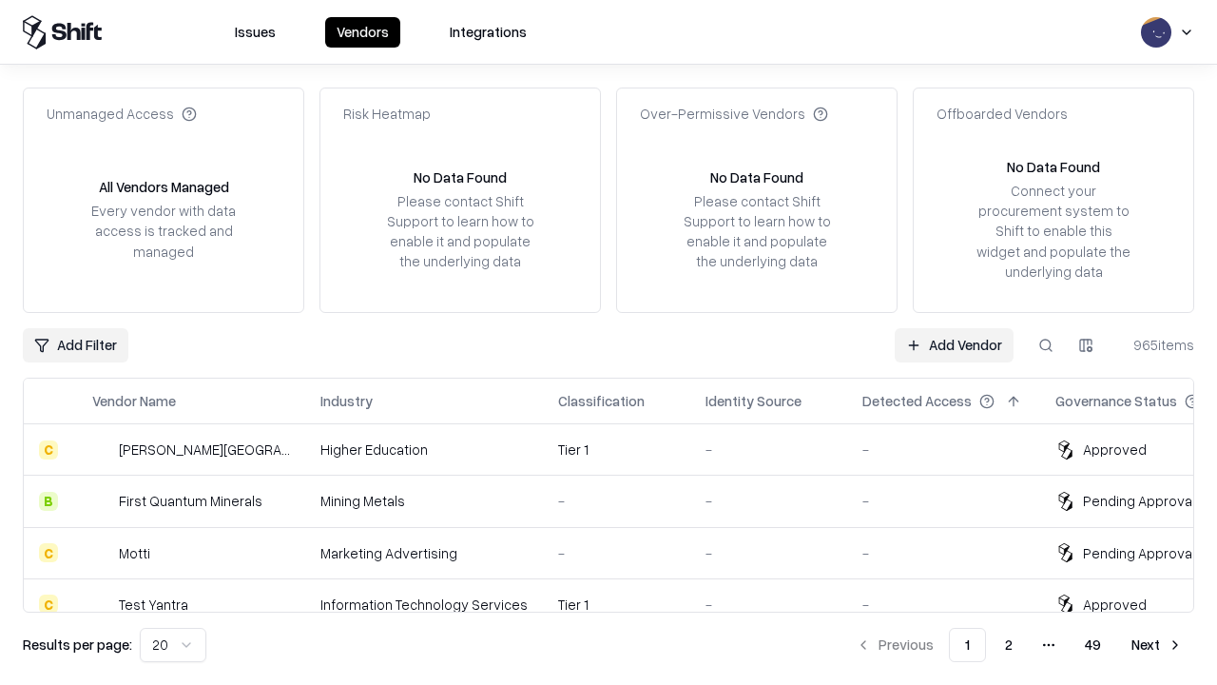 The height and width of the screenshot is (685, 1217). I want to click on div: Test Yantra, so click(153, 604).